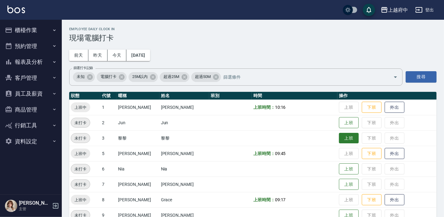 The image size is (444, 217). Describe the element at coordinates (31, 62) in the screenshot. I see `button: 報表及分析` at that location.